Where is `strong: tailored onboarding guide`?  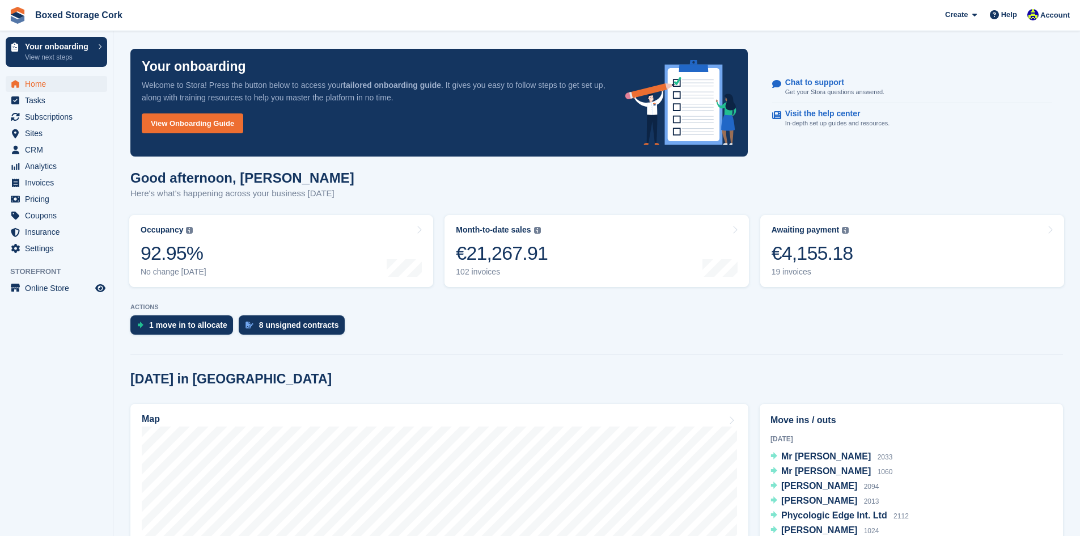
strong: tailored onboarding guide is located at coordinates (392, 85).